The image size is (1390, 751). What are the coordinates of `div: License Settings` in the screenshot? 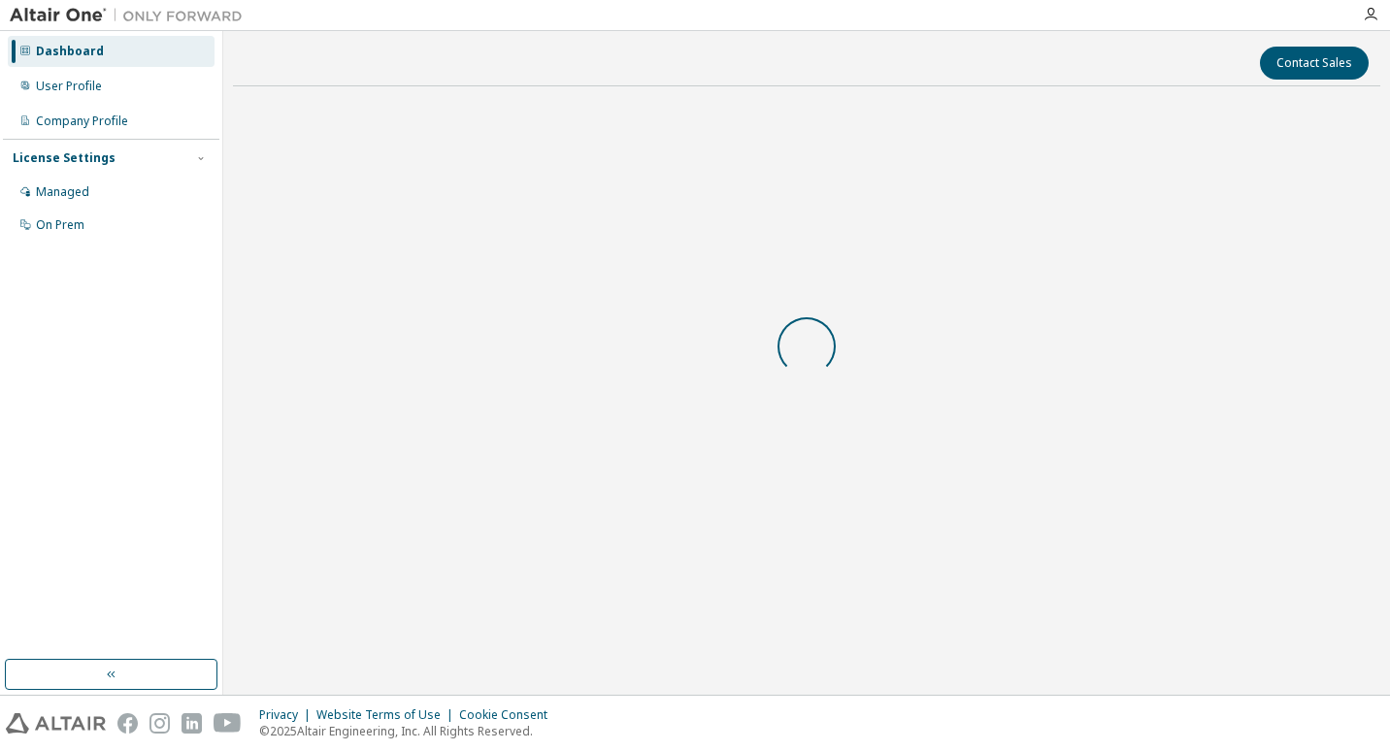 It's located at (64, 158).